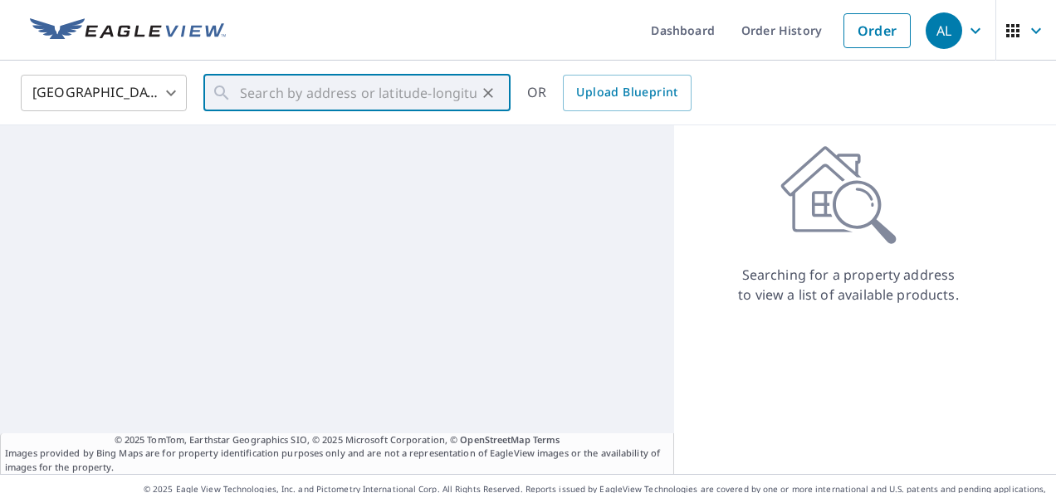 The height and width of the screenshot is (493, 1056). Describe the element at coordinates (876, 31) in the screenshot. I see `a: Order` at that location.